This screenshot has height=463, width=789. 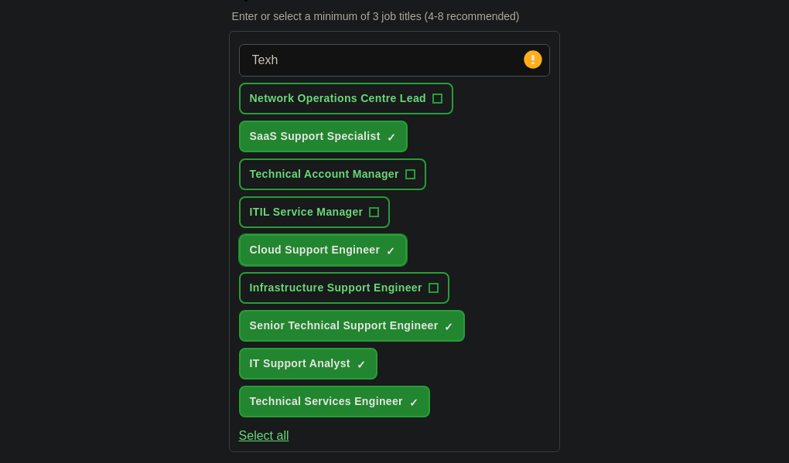 I want to click on button: Network Operations Centre Lead, so click(x=346, y=98).